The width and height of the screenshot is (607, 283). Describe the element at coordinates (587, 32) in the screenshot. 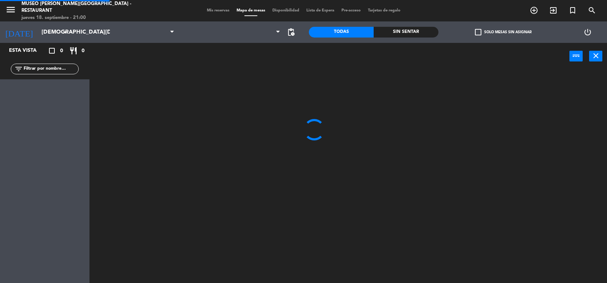

I see `i: power_settings_new` at that location.